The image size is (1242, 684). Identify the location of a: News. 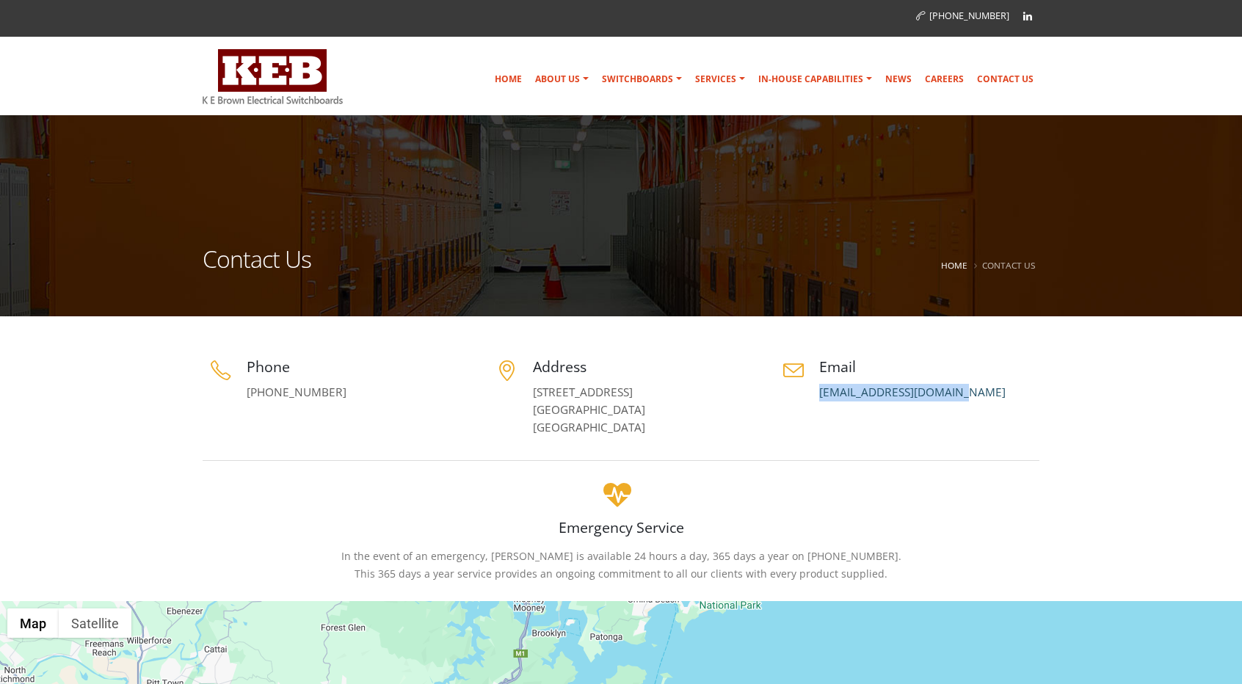
(899, 79).